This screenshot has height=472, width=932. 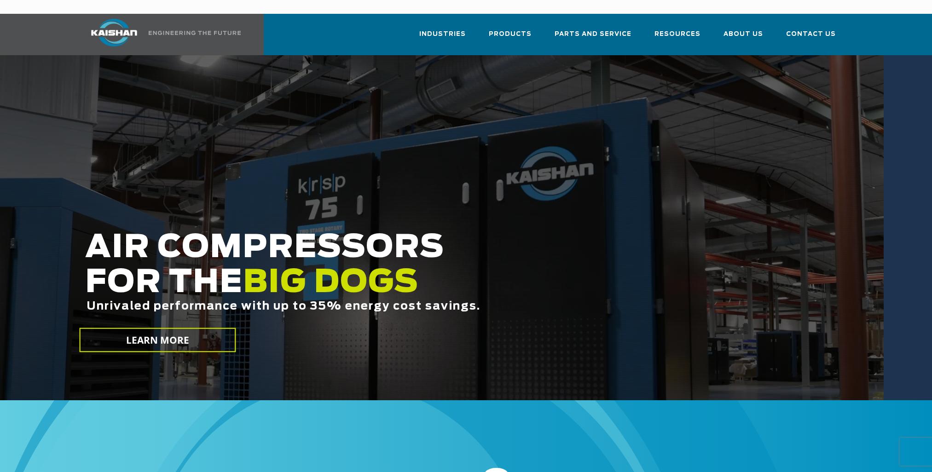 I want to click on a: Contact Us, so click(x=811, y=38).